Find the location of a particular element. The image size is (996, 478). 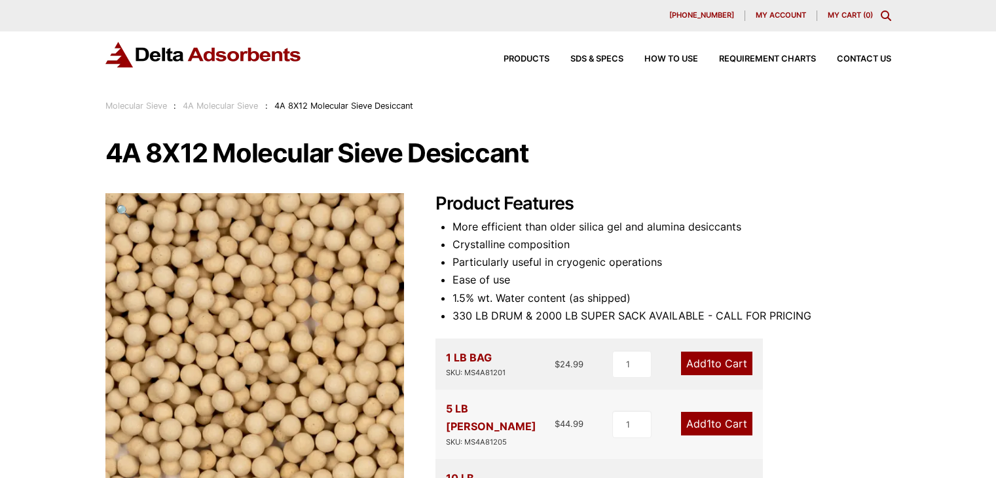

span: How to Use is located at coordinates (671, 59).